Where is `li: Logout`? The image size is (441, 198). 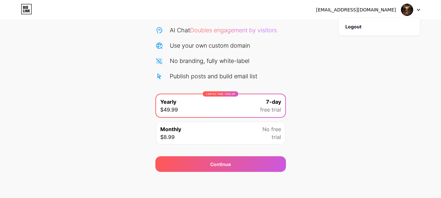
li: Logout is located at coordinates (379, 27).